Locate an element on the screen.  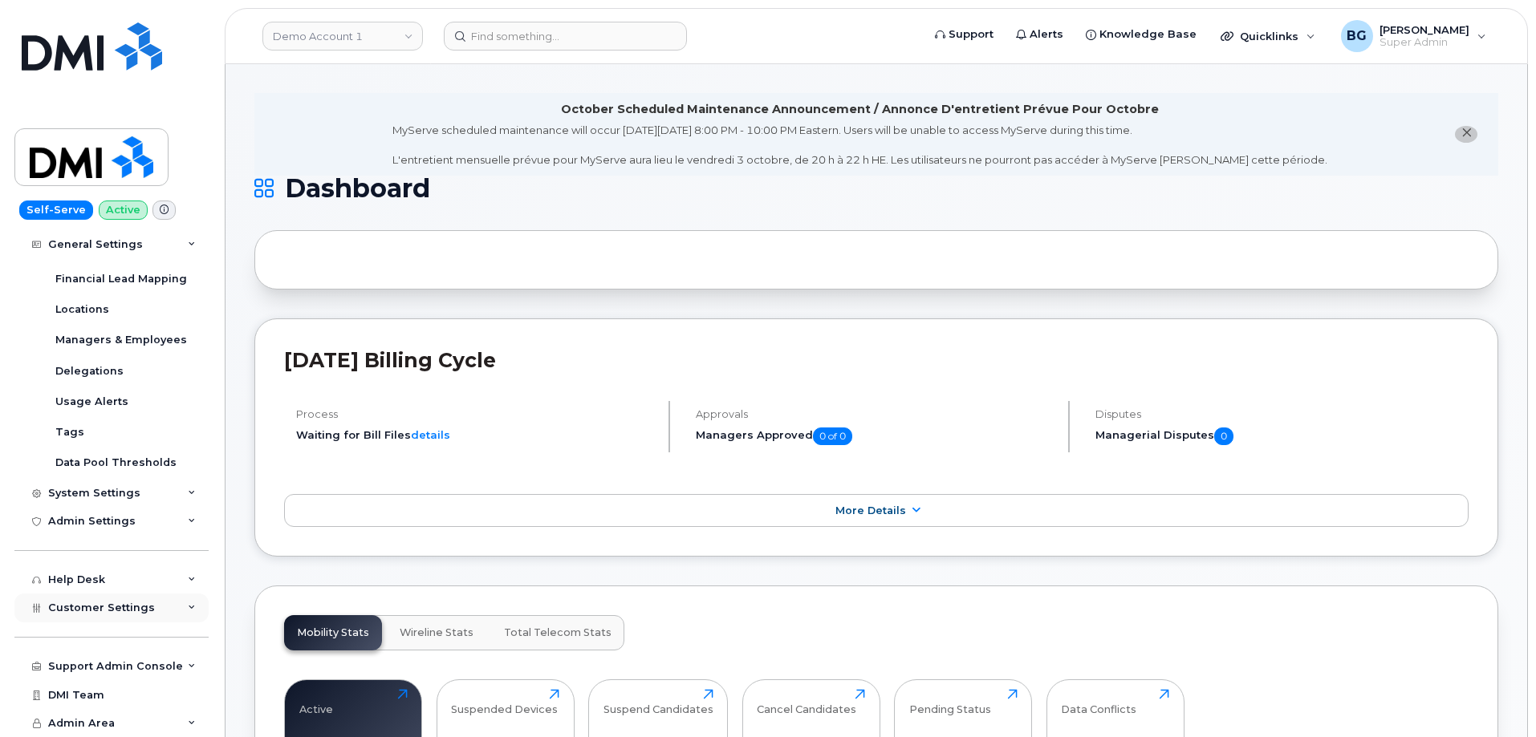
div: October Scheduled Maintenance Announcement / Annonce D'entretient Prévue Pour Octobre is located at coordinates (859, 109).